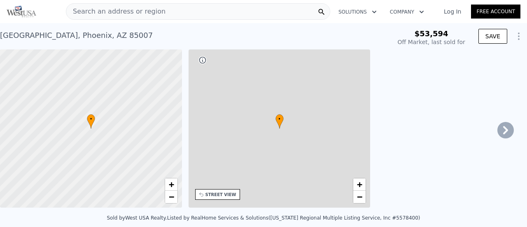 The height and width of the screenshot is (227, 527). What do you see at coordinates (432, 42) in the screenshot?
I see `div: Off Market, last sold for` at bounding box center [432, 42].